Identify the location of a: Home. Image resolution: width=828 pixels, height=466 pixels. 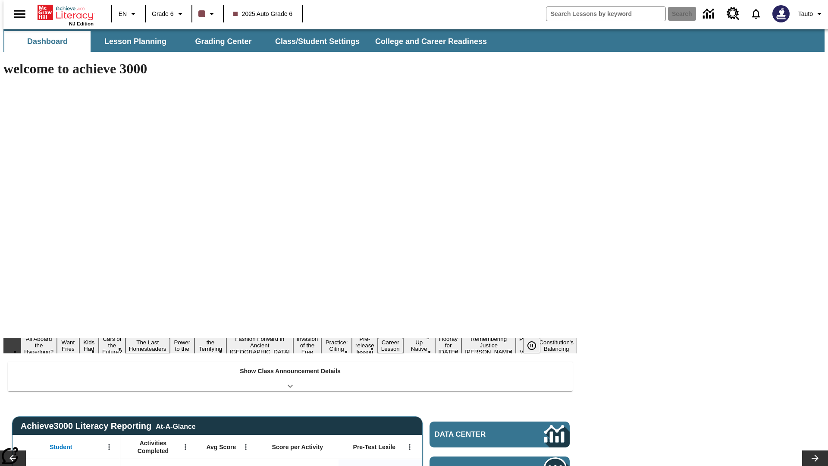
(66, 13).